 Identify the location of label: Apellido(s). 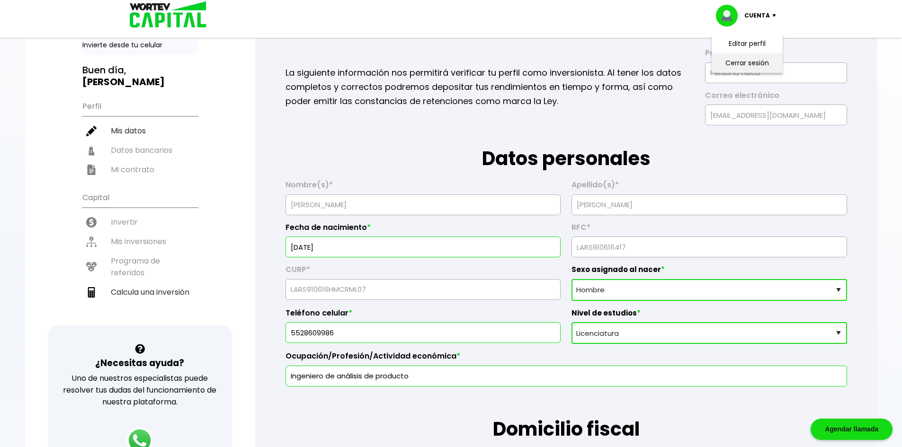
(709, 188).